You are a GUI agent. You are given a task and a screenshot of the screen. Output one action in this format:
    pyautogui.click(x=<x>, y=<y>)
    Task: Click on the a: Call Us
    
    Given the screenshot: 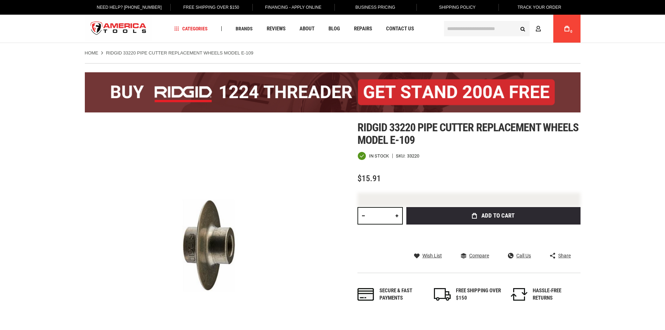 What is the action you would take?
    pyautogui.click(x=519, y=255)
    